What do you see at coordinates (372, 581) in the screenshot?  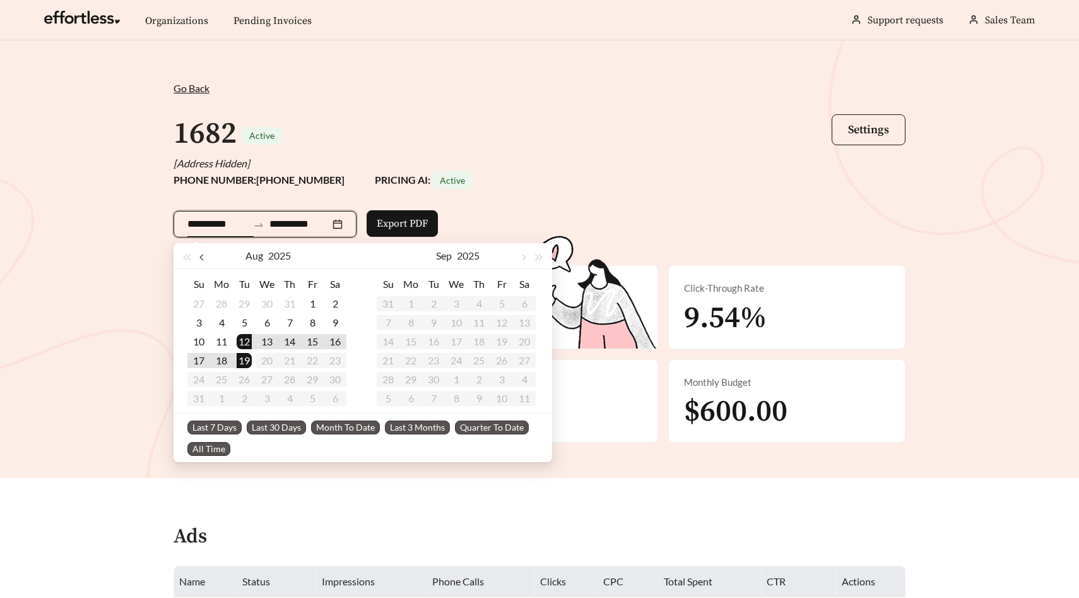 I see `th: Impressions` at bounding box center [372, 581].